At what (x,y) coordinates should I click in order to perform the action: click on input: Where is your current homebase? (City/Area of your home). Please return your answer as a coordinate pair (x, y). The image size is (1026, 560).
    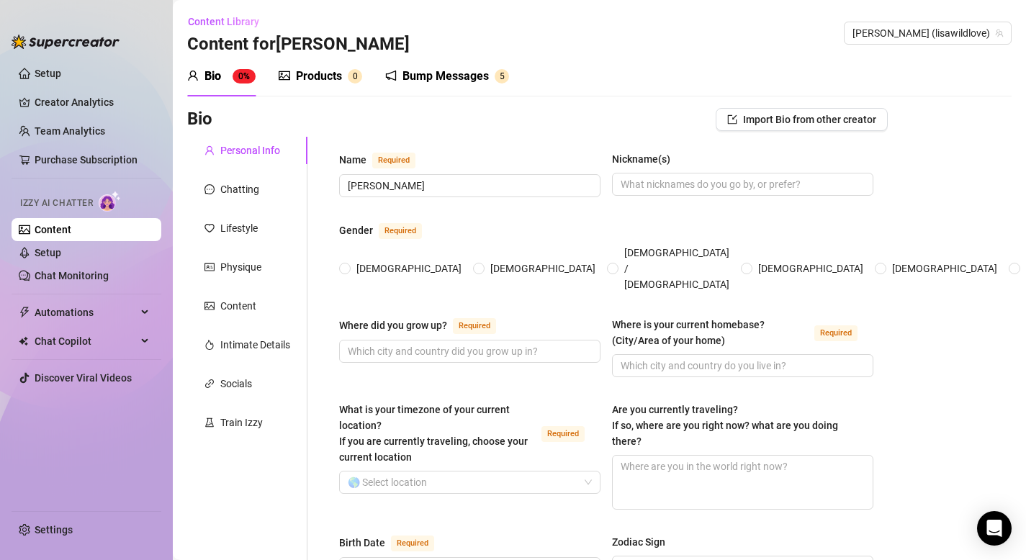
    Looking at the image, I should click on (741, 366).